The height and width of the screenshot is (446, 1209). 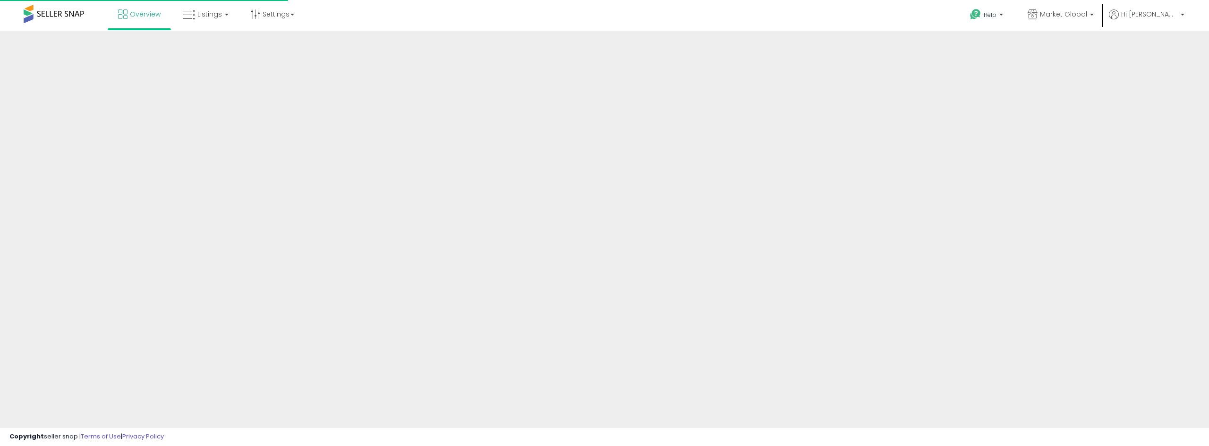 What do you see at coordinates (975, 14) in the screenshot?
I see `i: Get Help` at bounding box center [975, 14].